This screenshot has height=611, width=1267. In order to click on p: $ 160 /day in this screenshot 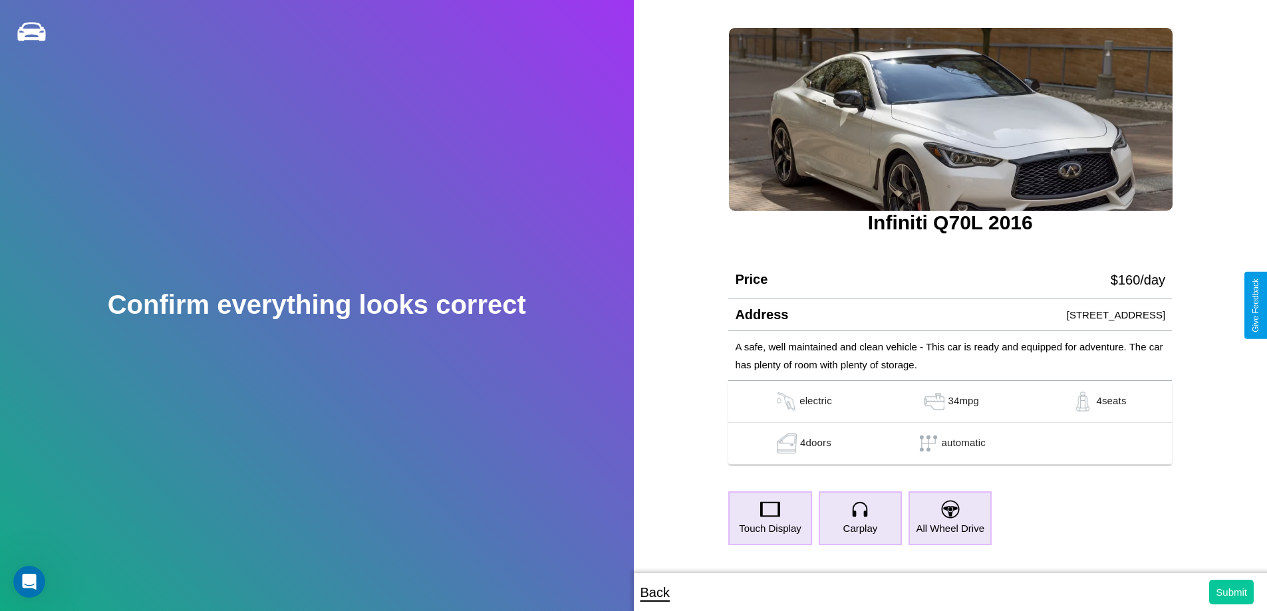, I will do `click(1138, 280)`.